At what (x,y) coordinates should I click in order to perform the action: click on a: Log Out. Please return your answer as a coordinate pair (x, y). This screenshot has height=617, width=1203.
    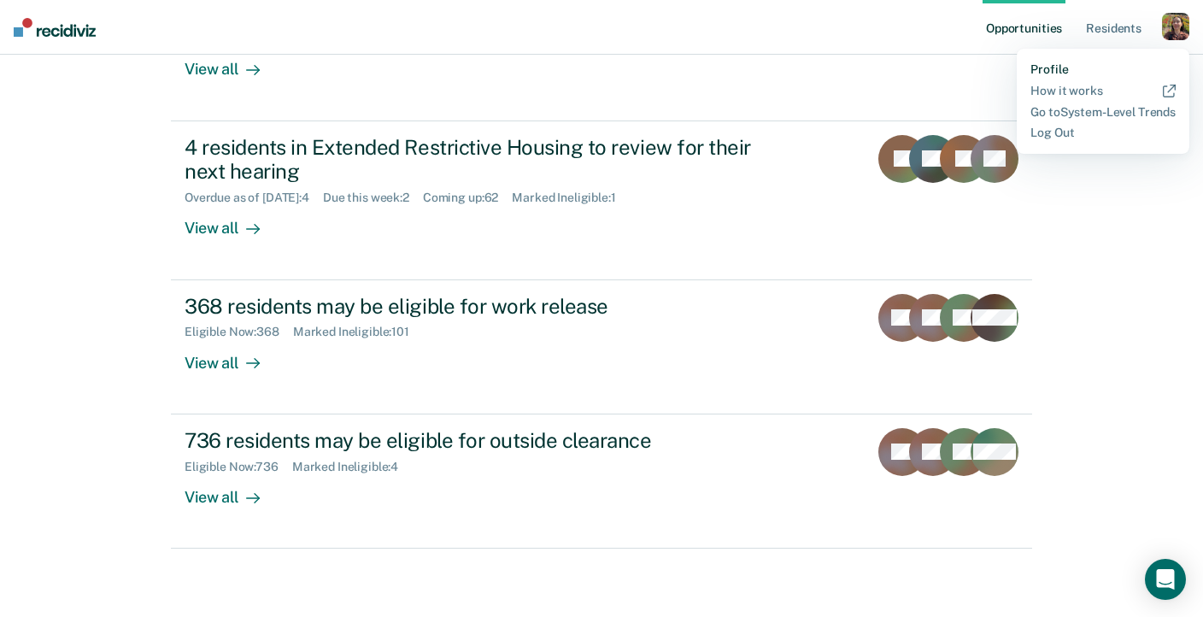
    Looking at the image, I should click on (1103, 132).